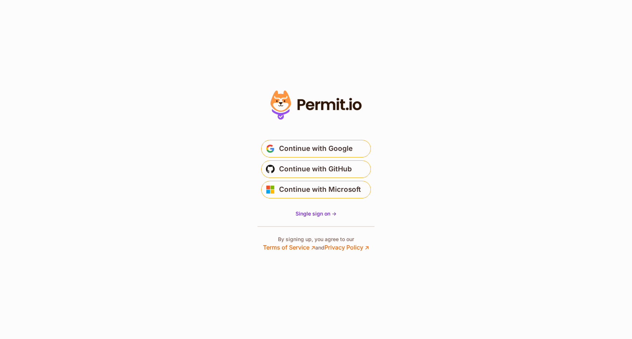 This screenshot has height=339, width=632. I want to click on p: By signing up, you agree to our and, so click(316, 244).